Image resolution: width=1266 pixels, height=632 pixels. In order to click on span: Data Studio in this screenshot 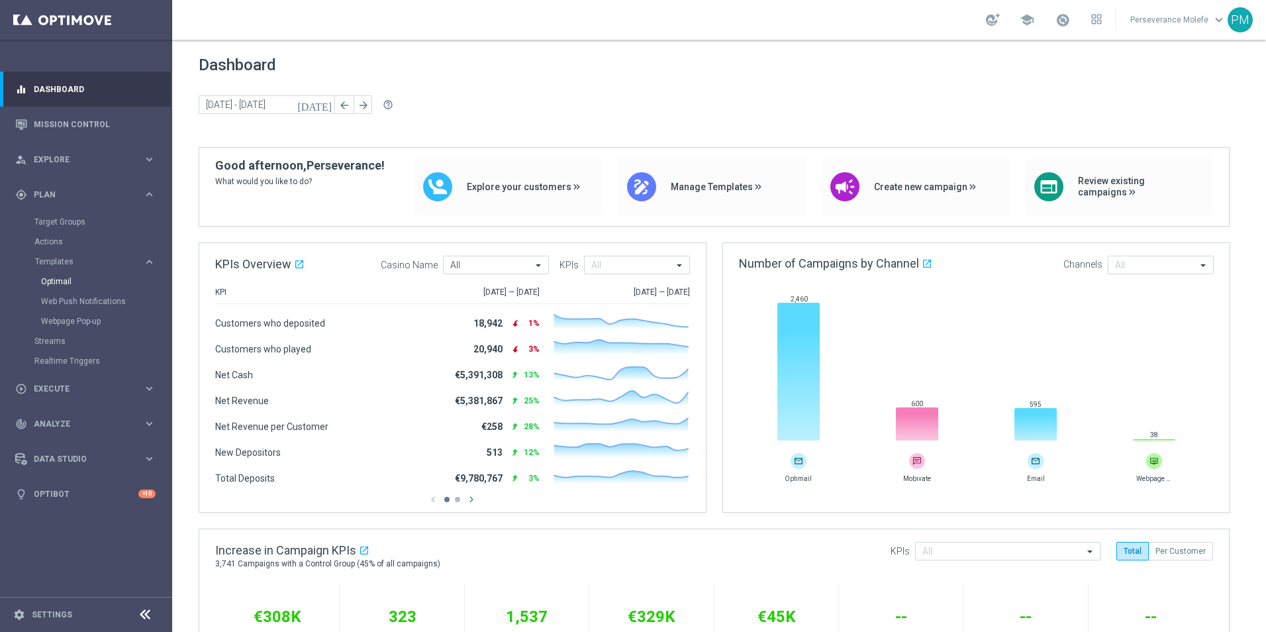, I will do `click(88, 459)`.